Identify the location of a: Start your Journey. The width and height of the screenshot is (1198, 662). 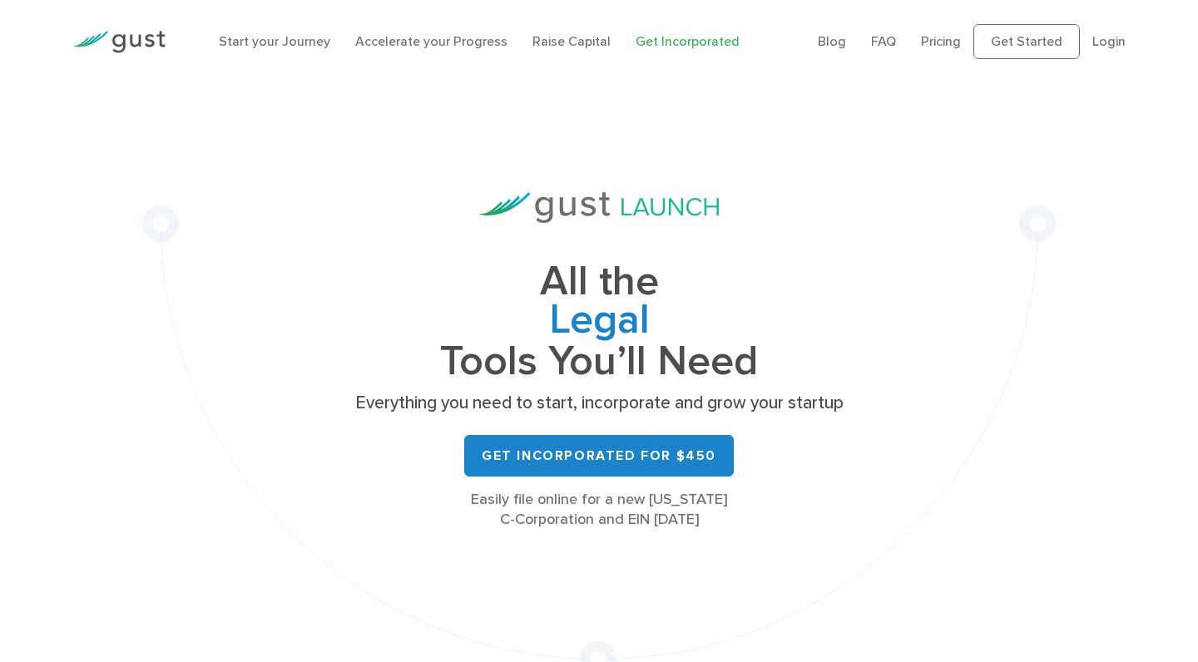
(275, 41).